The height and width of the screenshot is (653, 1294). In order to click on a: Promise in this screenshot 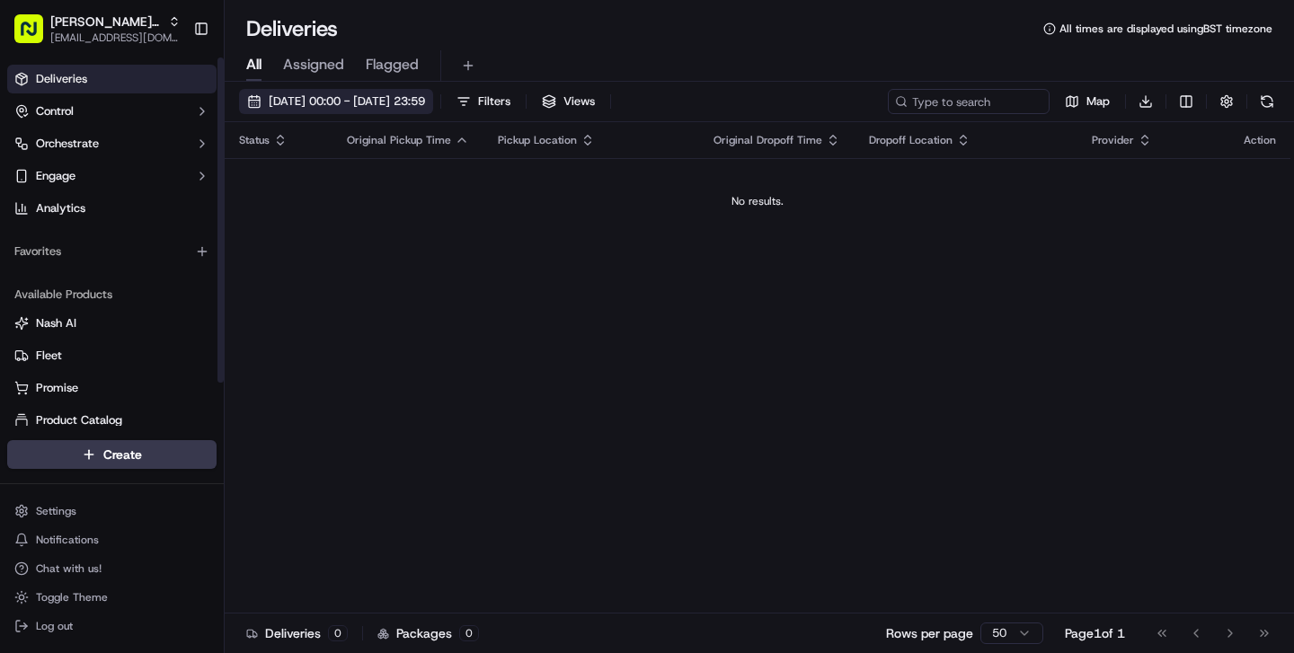, I will do `click(111, 388)`.